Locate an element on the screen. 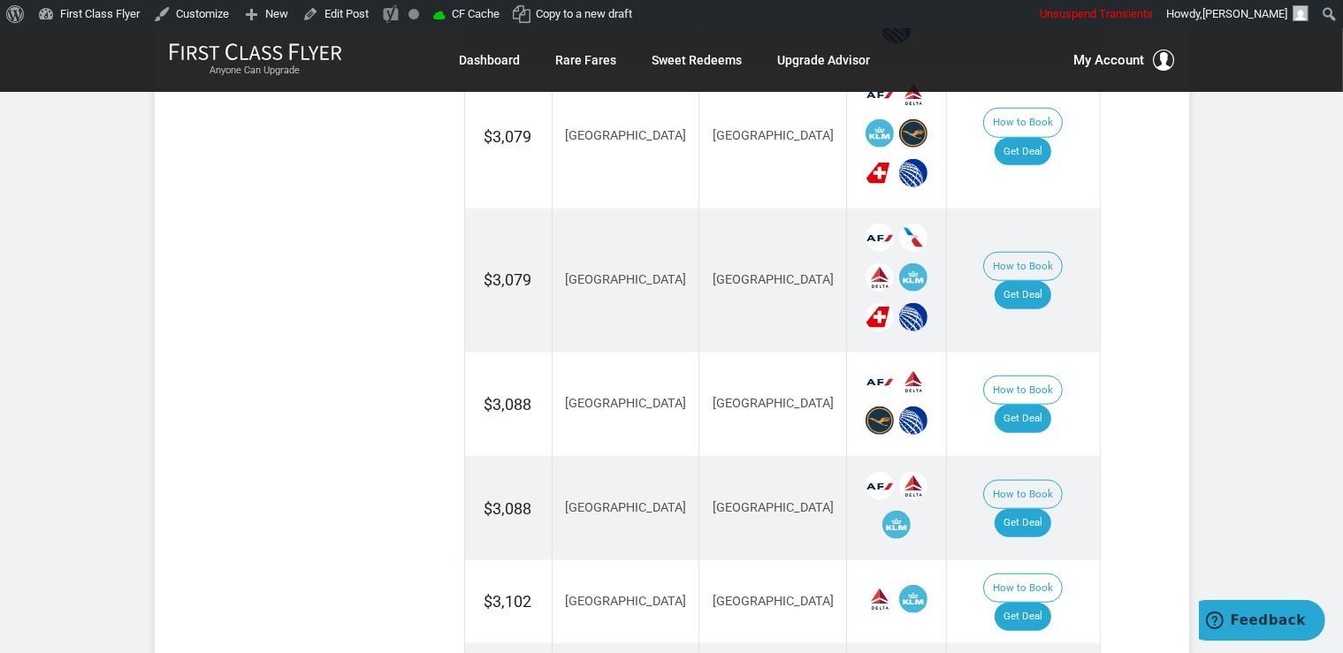  span: $3,102 is located at coordinates (508, 601).